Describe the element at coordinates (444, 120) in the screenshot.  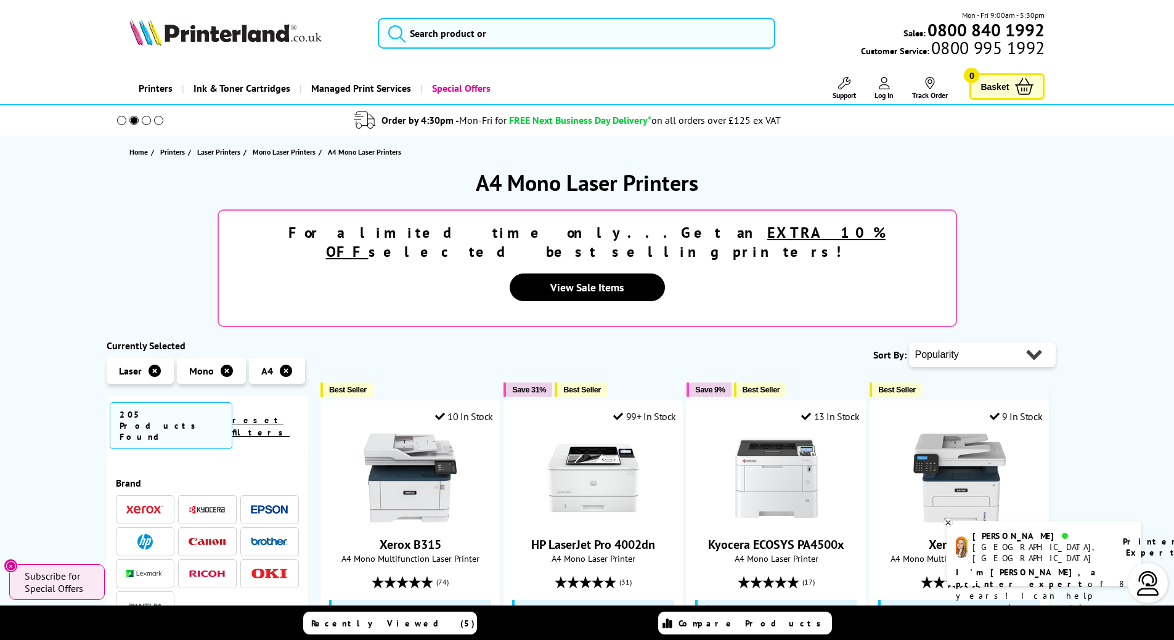
I see `span: Order by 4:30pm -` at that location.